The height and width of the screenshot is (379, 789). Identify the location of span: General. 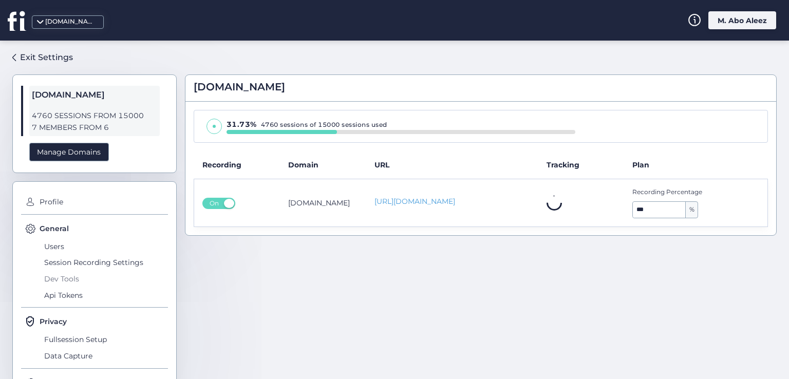
(54, 229).